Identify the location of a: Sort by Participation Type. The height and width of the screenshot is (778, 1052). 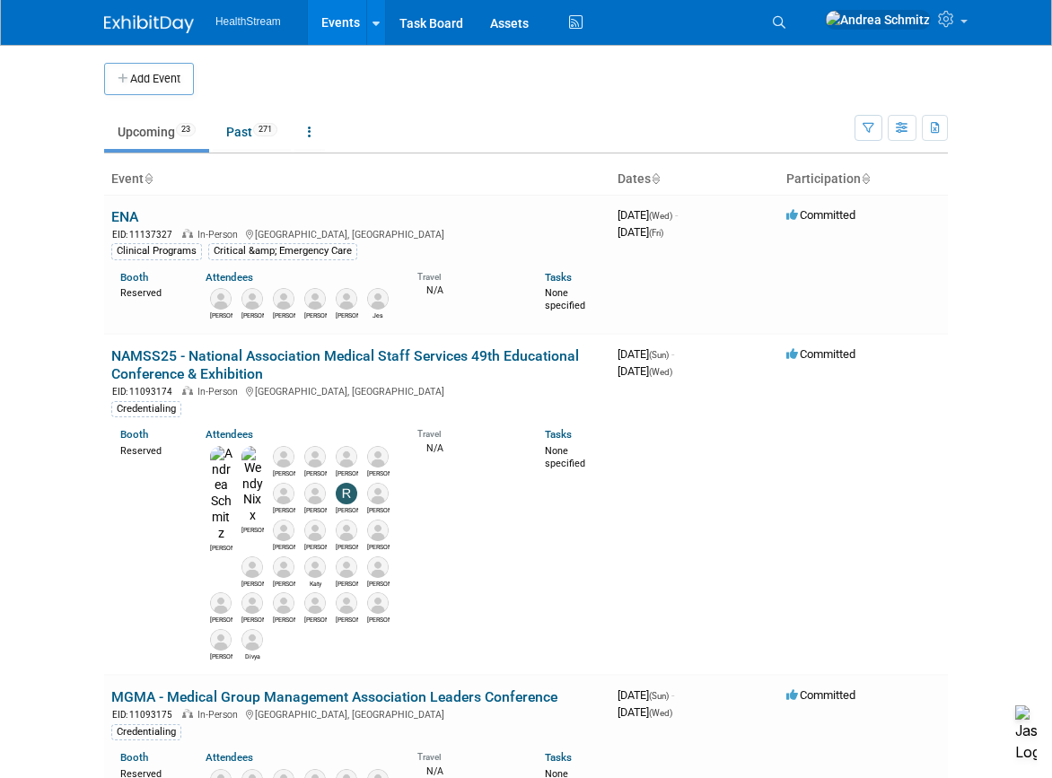
(865, 179).